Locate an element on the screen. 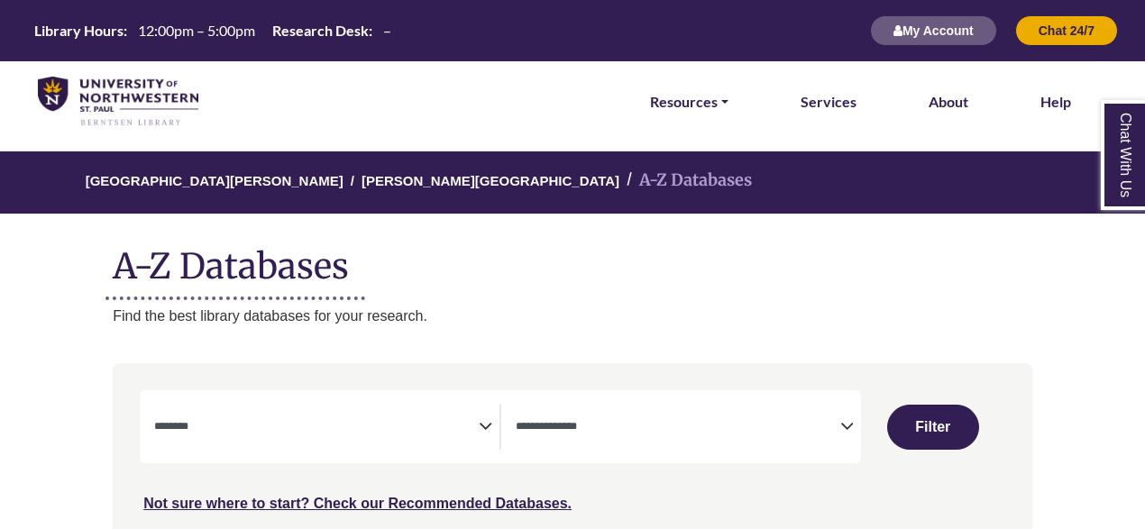 The height and width of the screenshot is (529, 1145). a: Help is located at coordinates (1056, 102).